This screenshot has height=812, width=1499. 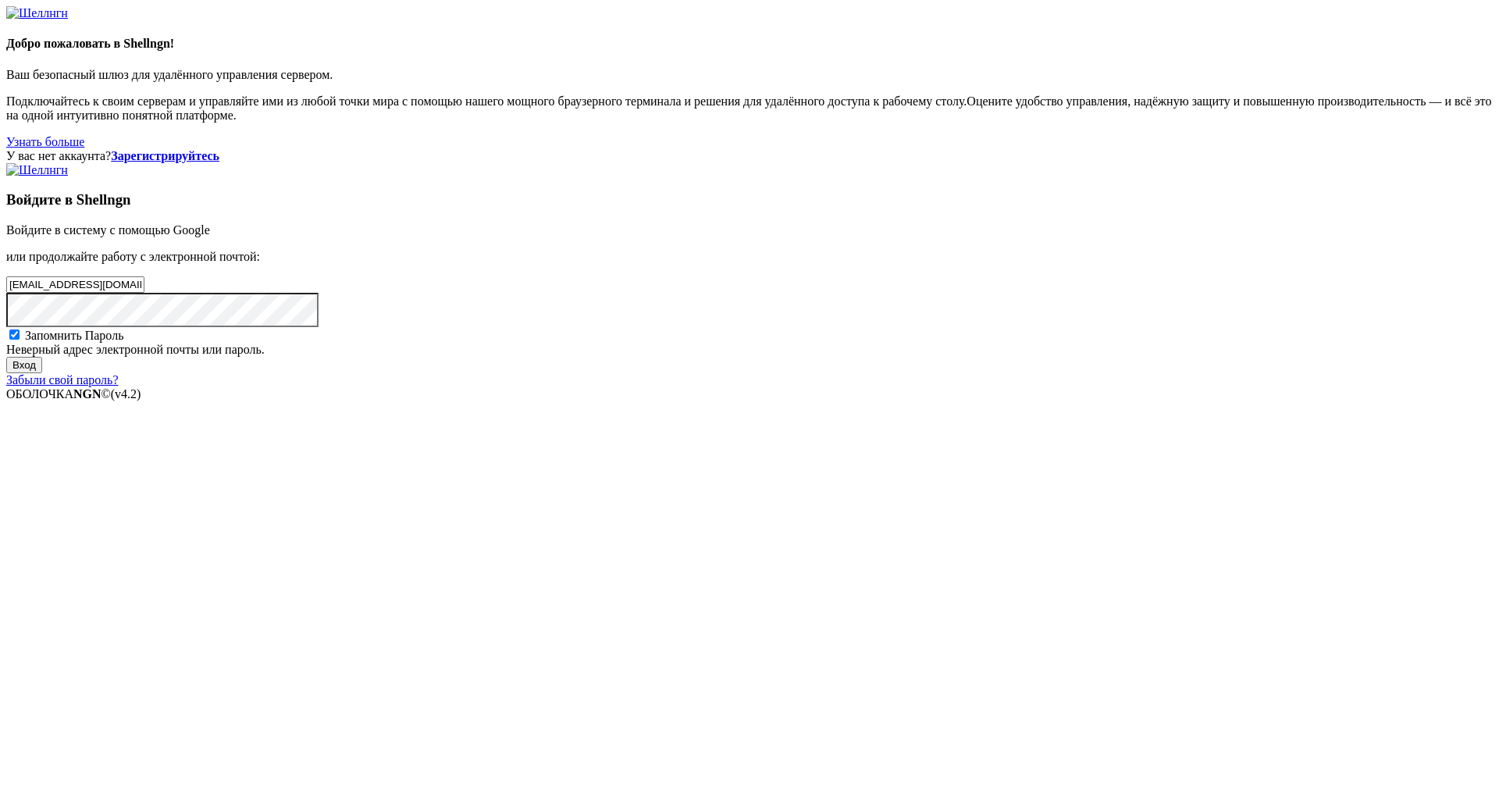 I want to click on ya-tr-span: 4.2, so click(x=129, y=393).